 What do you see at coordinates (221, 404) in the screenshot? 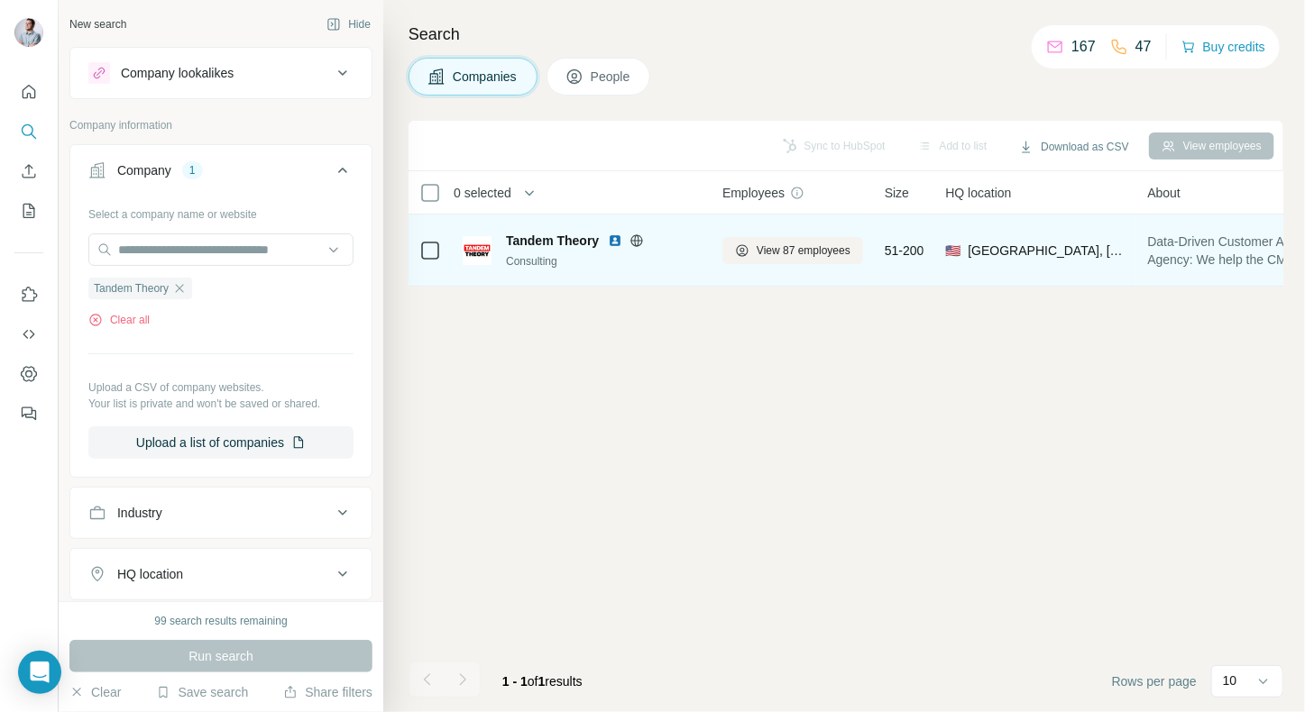
I see `p: Your list is private and won't be saved or shared.` at bounding box center [221, 404].